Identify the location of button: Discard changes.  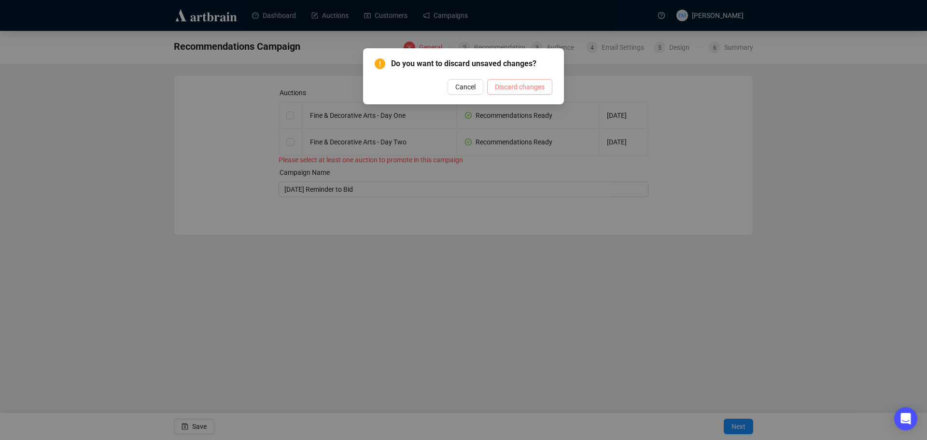
(519, 87).